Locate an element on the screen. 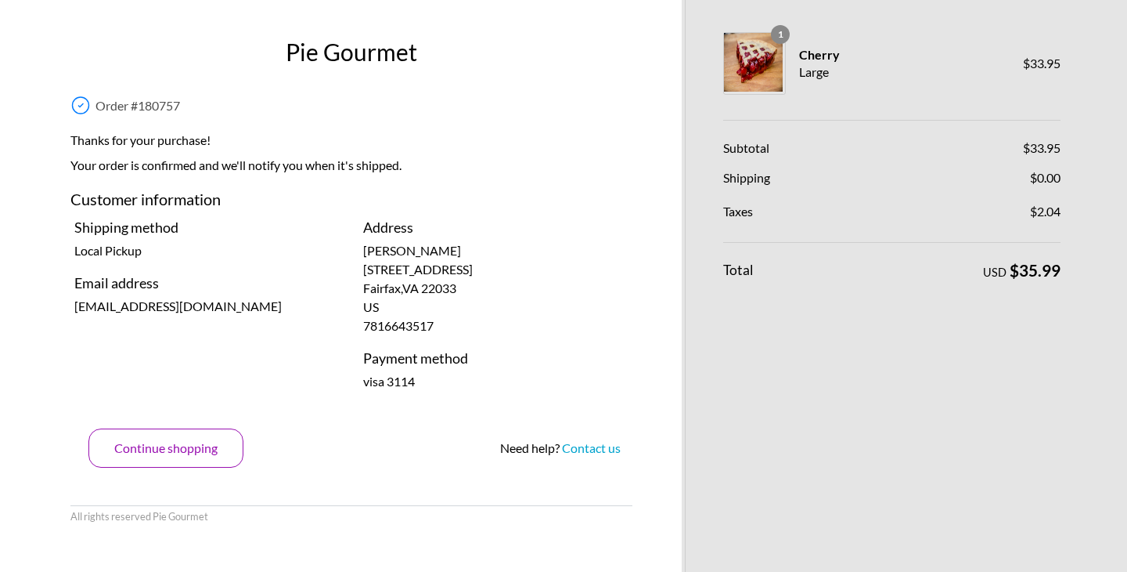 This screenshot has height=572, width=1127. h1: Pie Gourmet is located at coordinates (352, 52).